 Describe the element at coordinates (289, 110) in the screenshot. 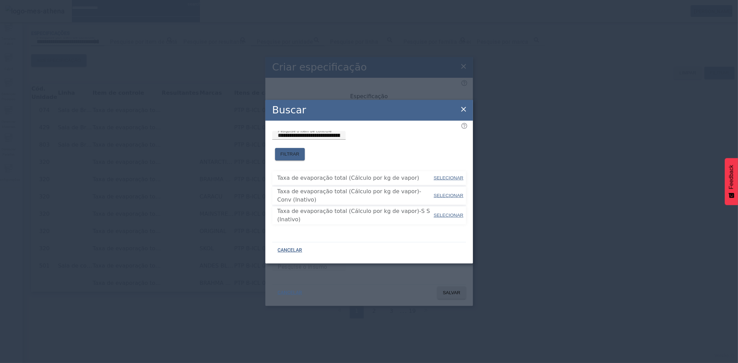

I see `h2: Buscar` at that location.